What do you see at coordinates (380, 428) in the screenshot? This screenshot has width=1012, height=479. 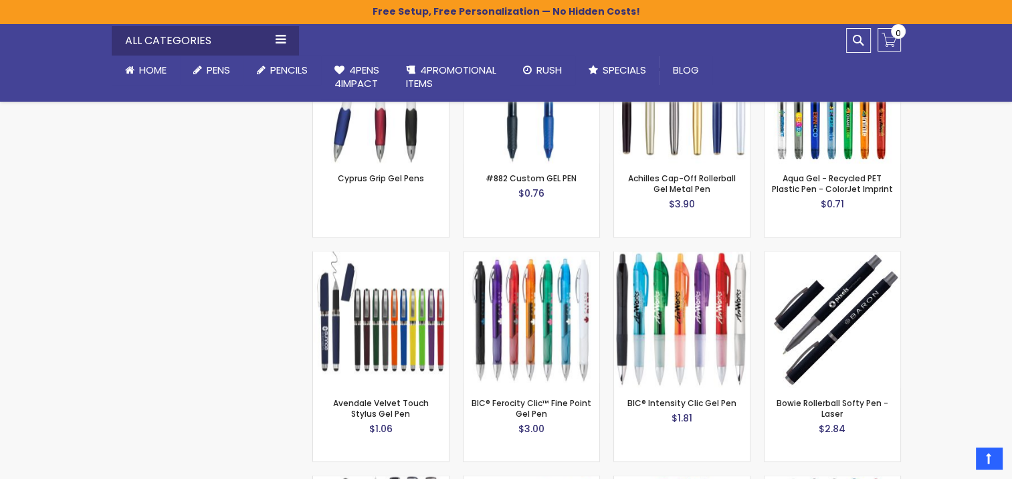 I see `span: $1.06` at bounding box center [380, 428].